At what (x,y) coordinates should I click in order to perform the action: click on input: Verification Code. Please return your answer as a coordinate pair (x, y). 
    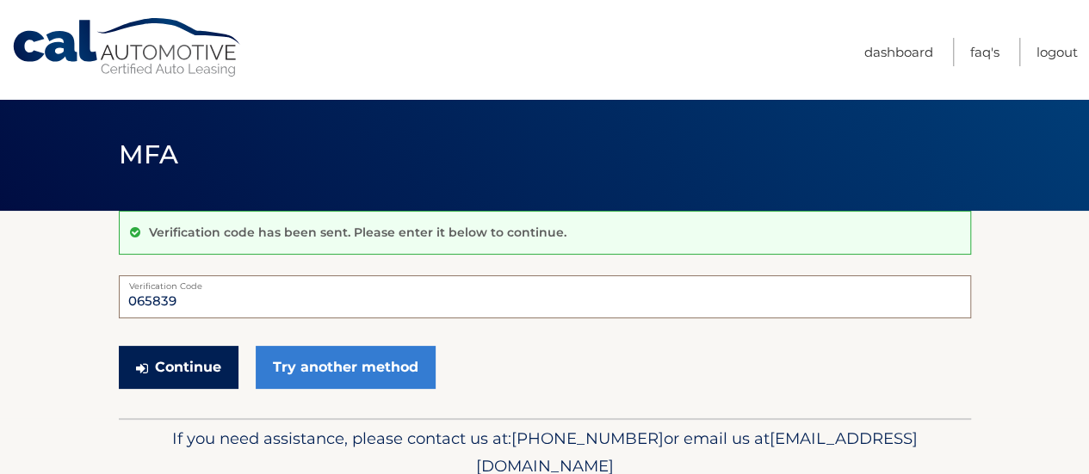
    Looking at the image, I should click on (545, 297).